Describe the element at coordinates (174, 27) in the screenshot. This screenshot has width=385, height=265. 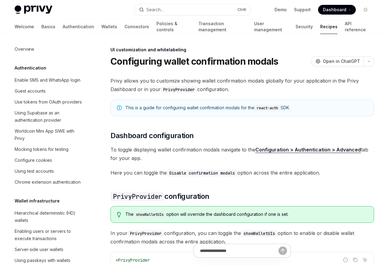
I see `a: Policies & controls` at that location.